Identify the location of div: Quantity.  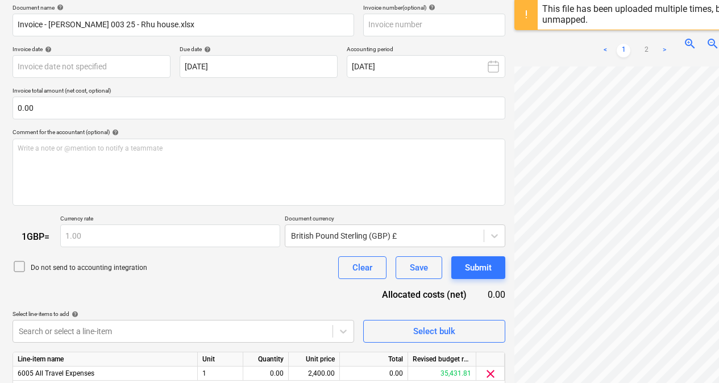
(266, 359).